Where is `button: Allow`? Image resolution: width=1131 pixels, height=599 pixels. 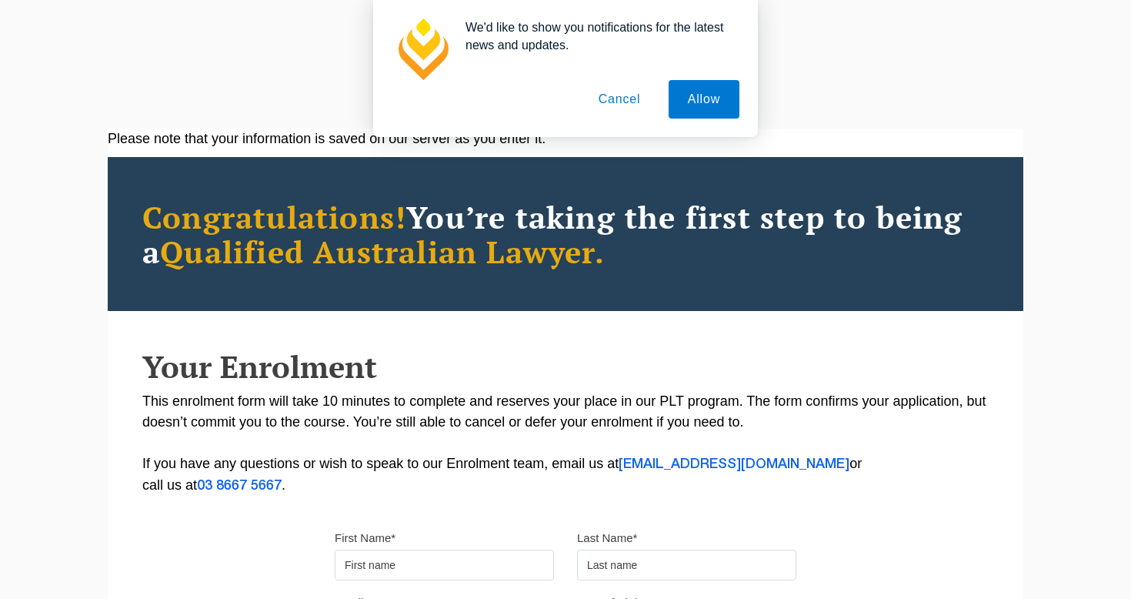
button: Allow is located at coordinates (704, 99).